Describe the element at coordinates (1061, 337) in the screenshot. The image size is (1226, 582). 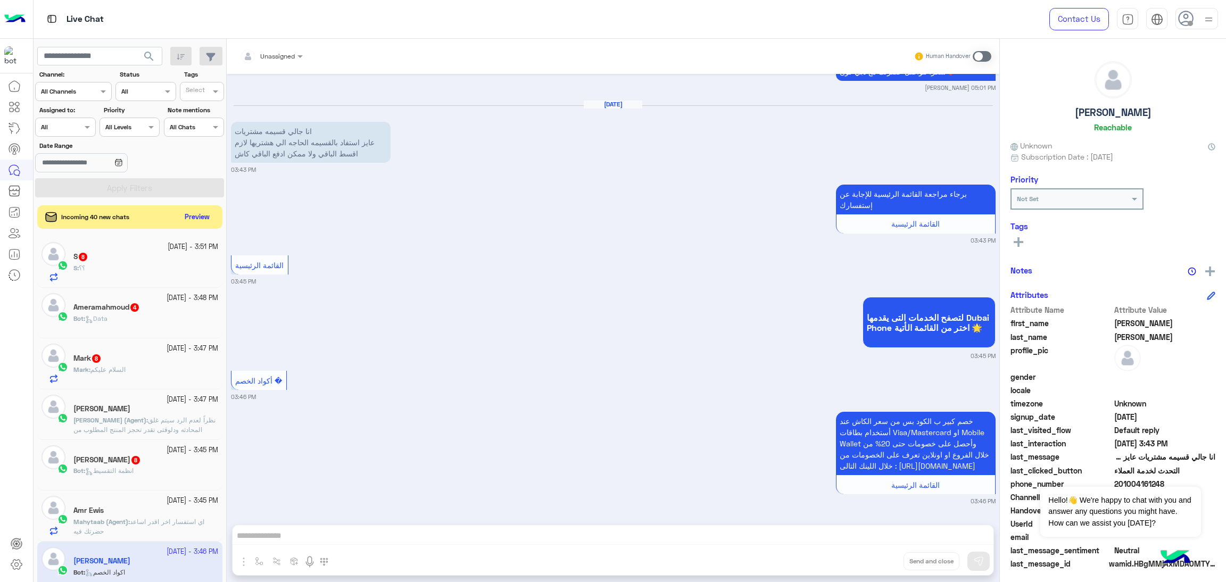
I see `span: last_name` at that location.